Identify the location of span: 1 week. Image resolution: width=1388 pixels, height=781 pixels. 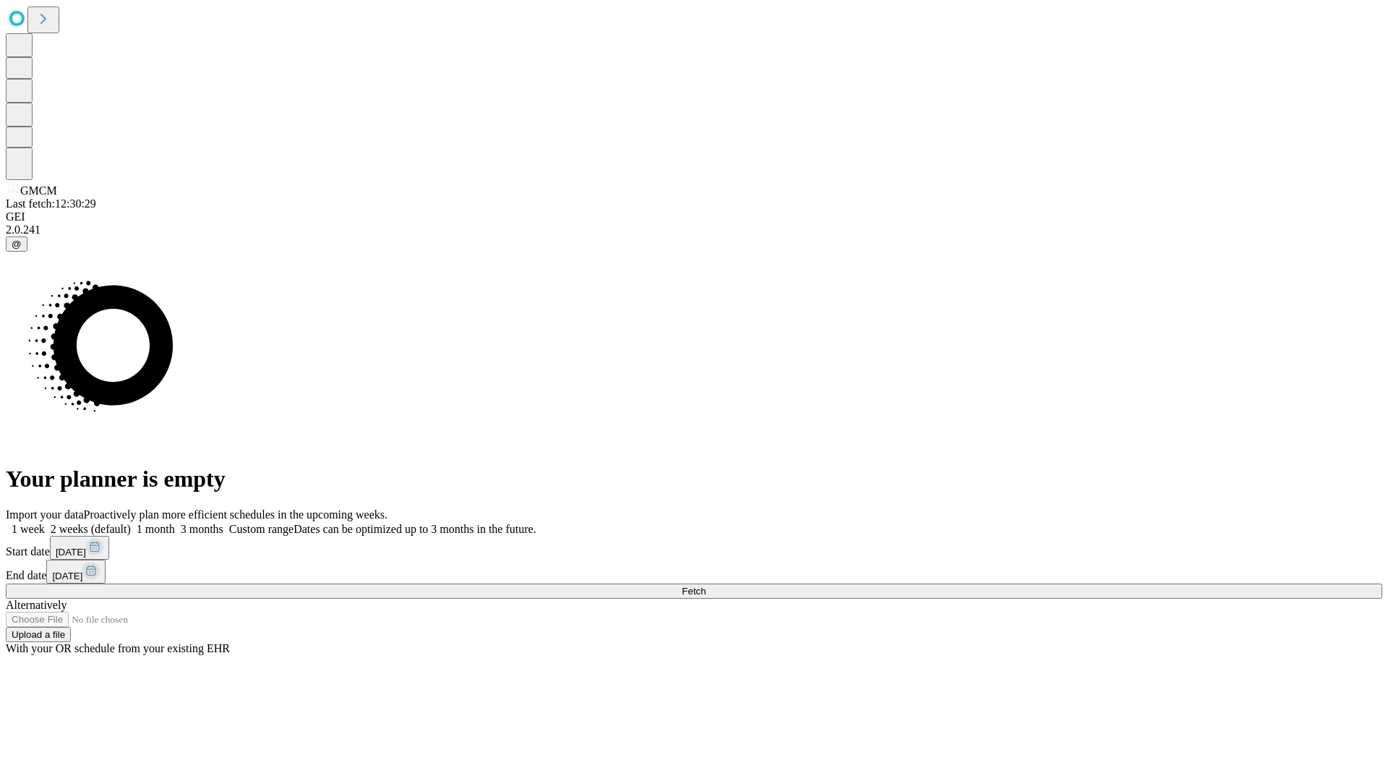
(28, 528).